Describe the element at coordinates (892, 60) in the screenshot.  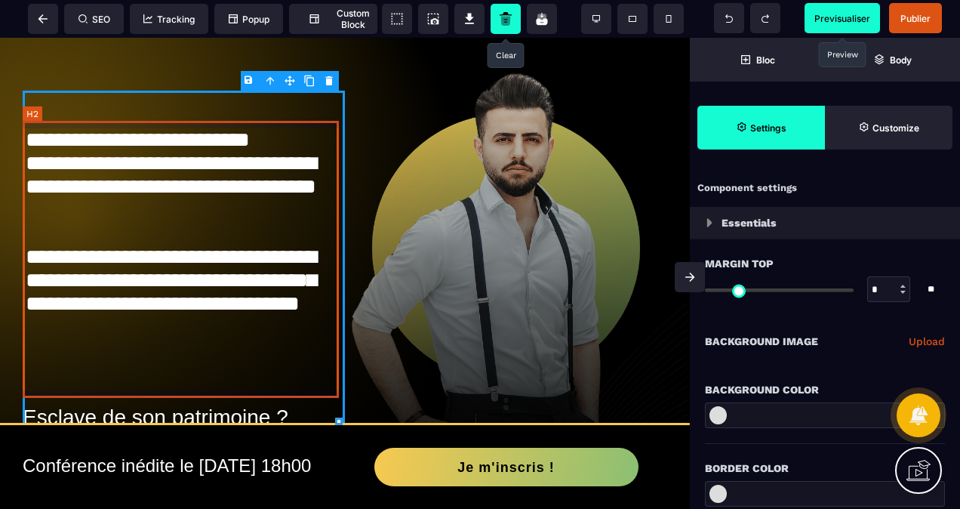
I see `span: Open Layer Manager` at that location.